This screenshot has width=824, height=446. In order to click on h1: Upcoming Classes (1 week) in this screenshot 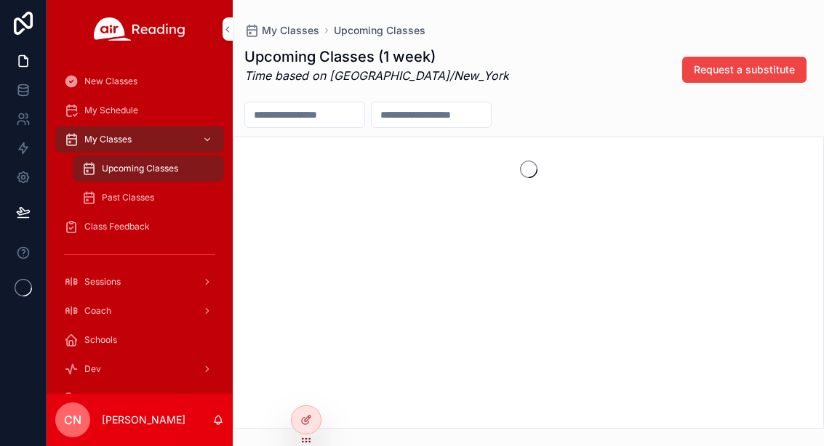, I will do `click(377, 57)`.